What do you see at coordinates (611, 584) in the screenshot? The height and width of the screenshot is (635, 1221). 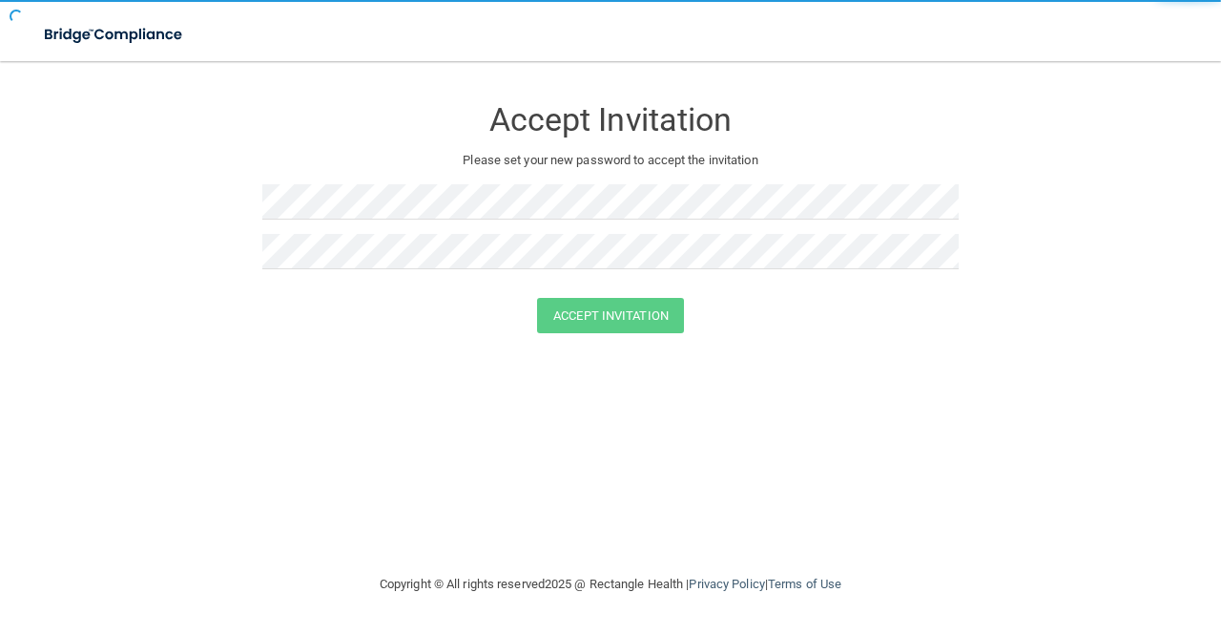 I see `div: Copyright © All rights reserved 2025 @ Rectangle Health | |` at bounding box center [611, 584].